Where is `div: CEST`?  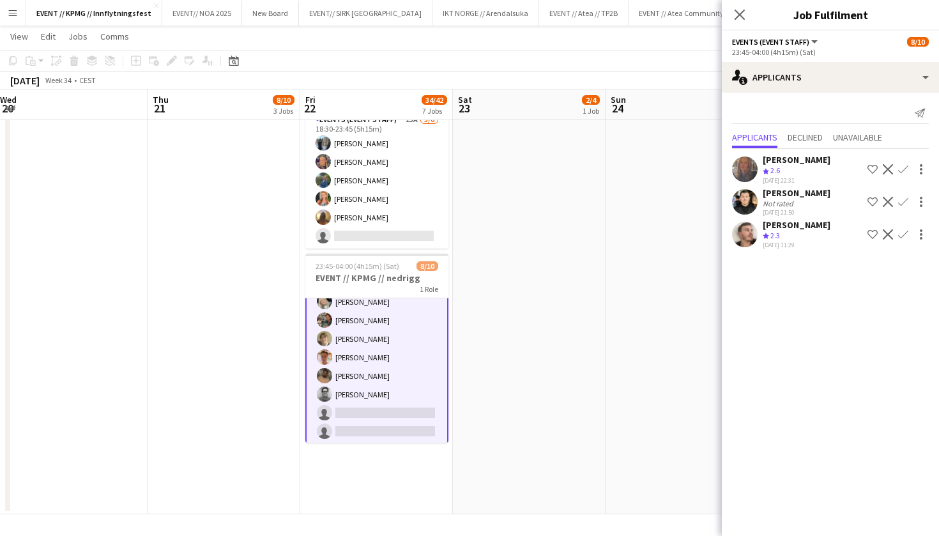
div: CEST is located at coordinates (87, 80).